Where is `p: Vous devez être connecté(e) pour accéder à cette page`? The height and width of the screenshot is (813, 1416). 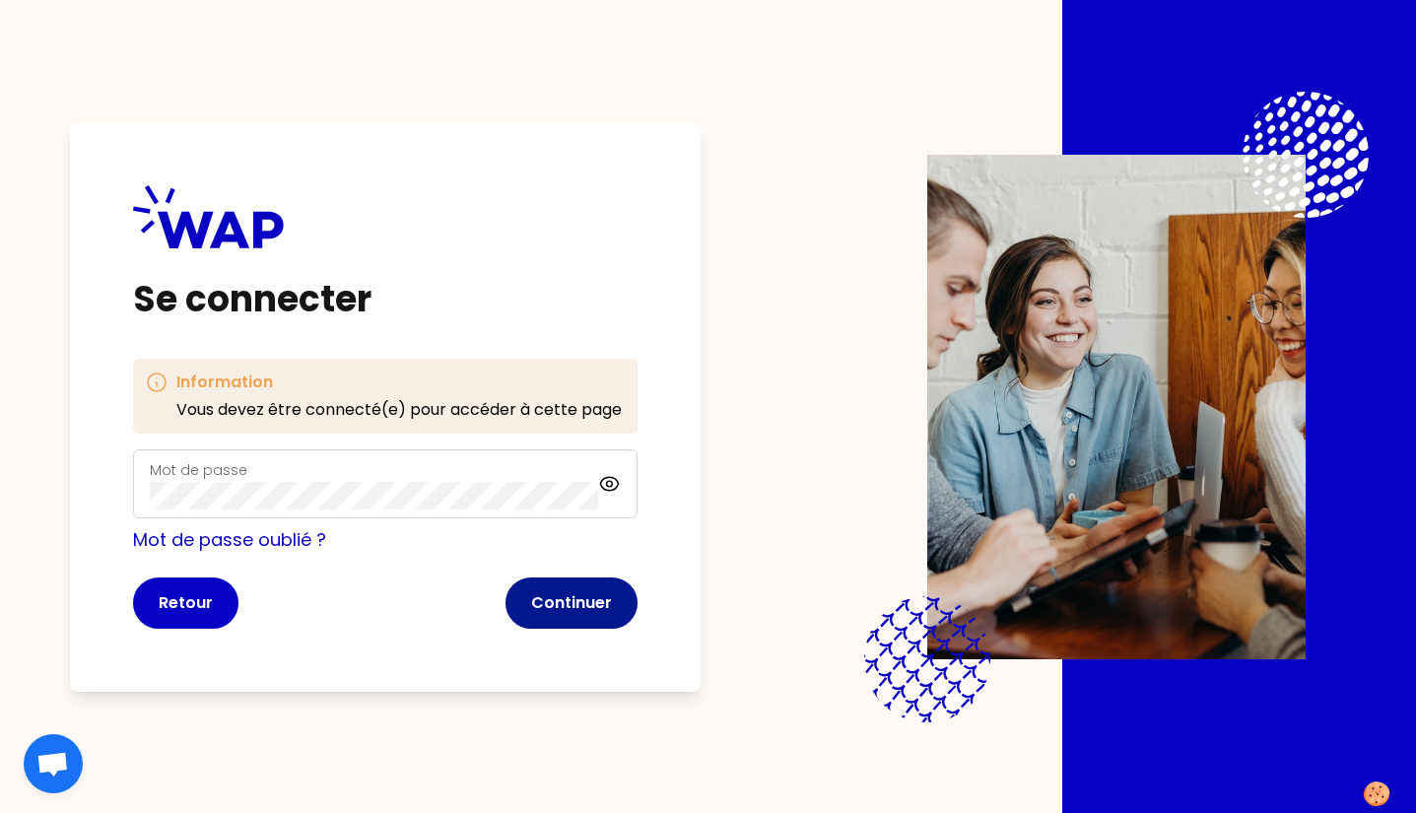 p: Vous devez être connecté(e) pour accéder à cette page is located at coordinates (399, 410).